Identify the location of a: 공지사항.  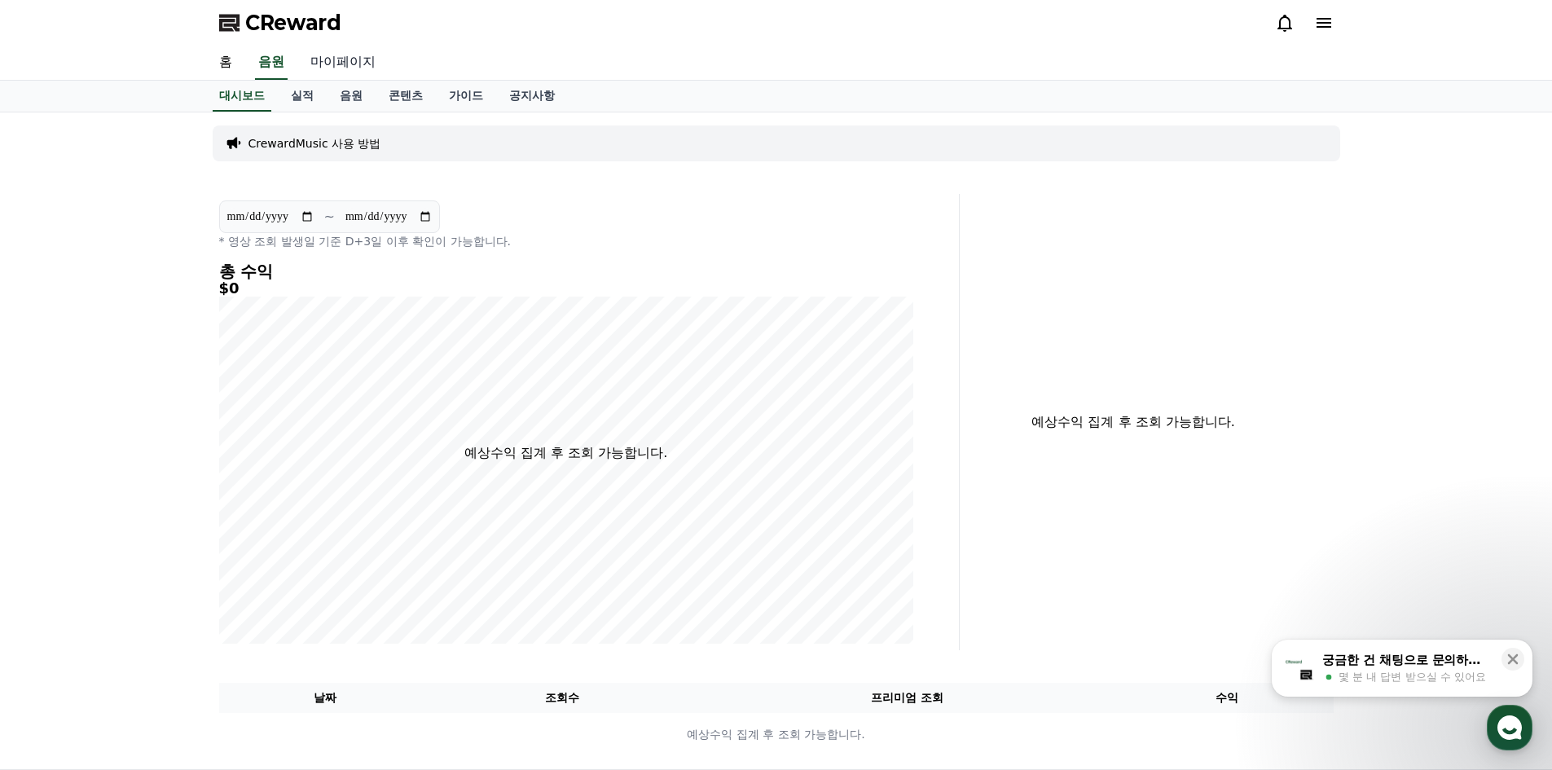
(532, 96).